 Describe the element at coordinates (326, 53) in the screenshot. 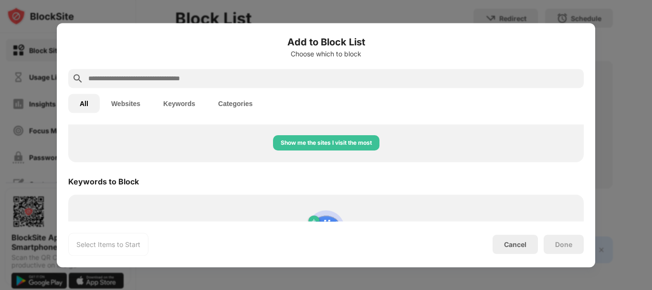

I see `div: Choose which to block` at that location.